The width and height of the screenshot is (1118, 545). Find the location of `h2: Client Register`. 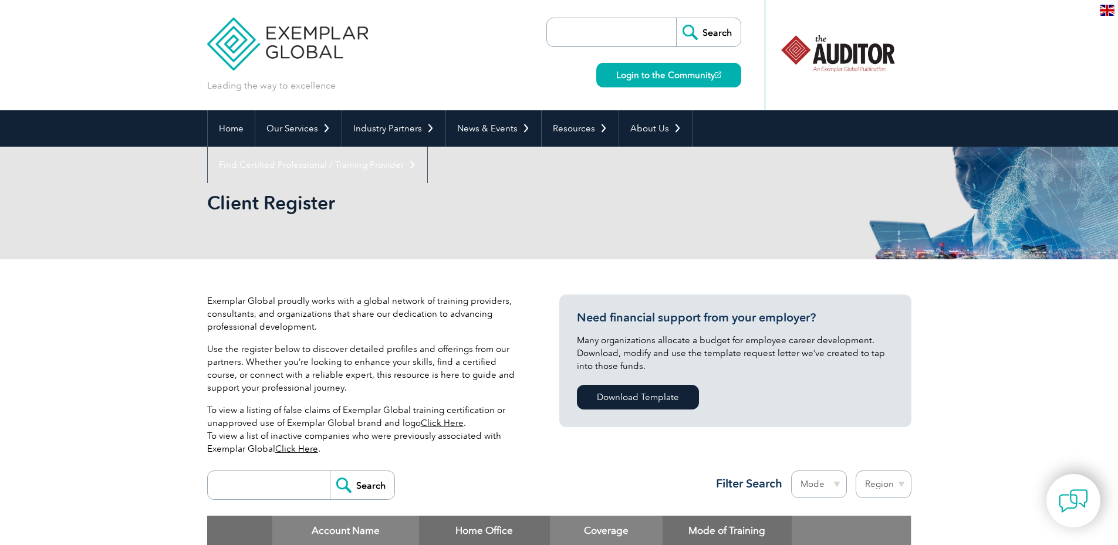

h2: Client Register is located at coordinates (454, 203).